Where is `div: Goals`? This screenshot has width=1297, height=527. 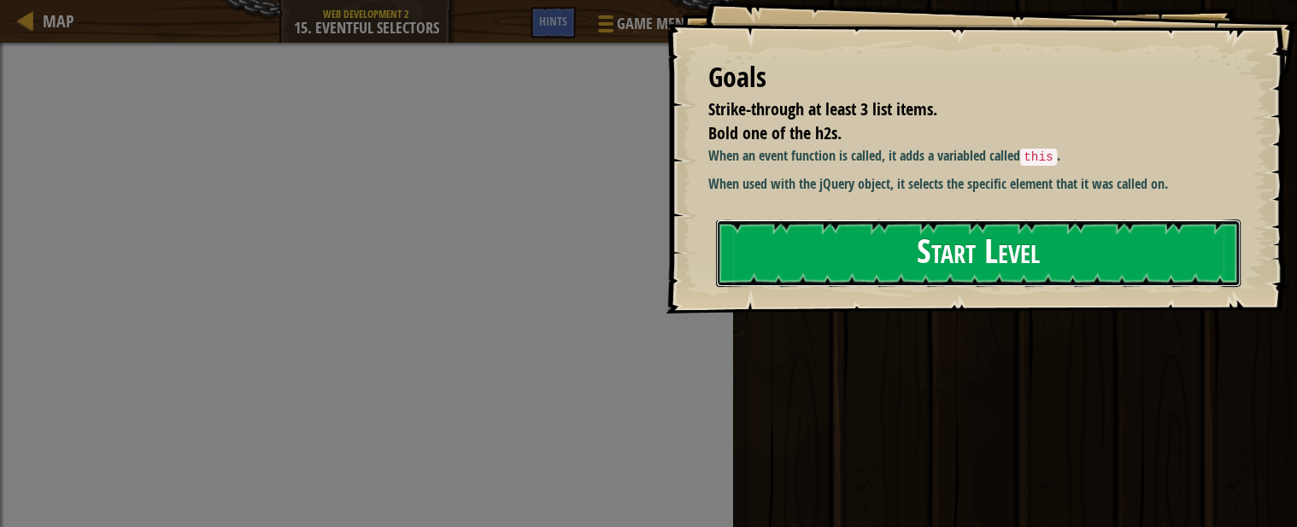
div: Goals is located at coordinates (973, 78).